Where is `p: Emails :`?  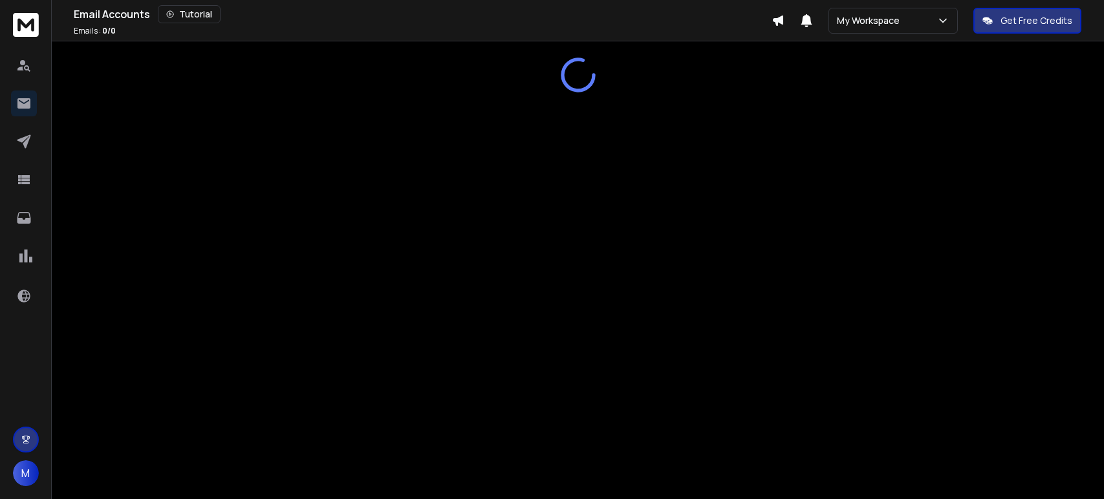 p: Emails : is located at coordinates (94, 31).